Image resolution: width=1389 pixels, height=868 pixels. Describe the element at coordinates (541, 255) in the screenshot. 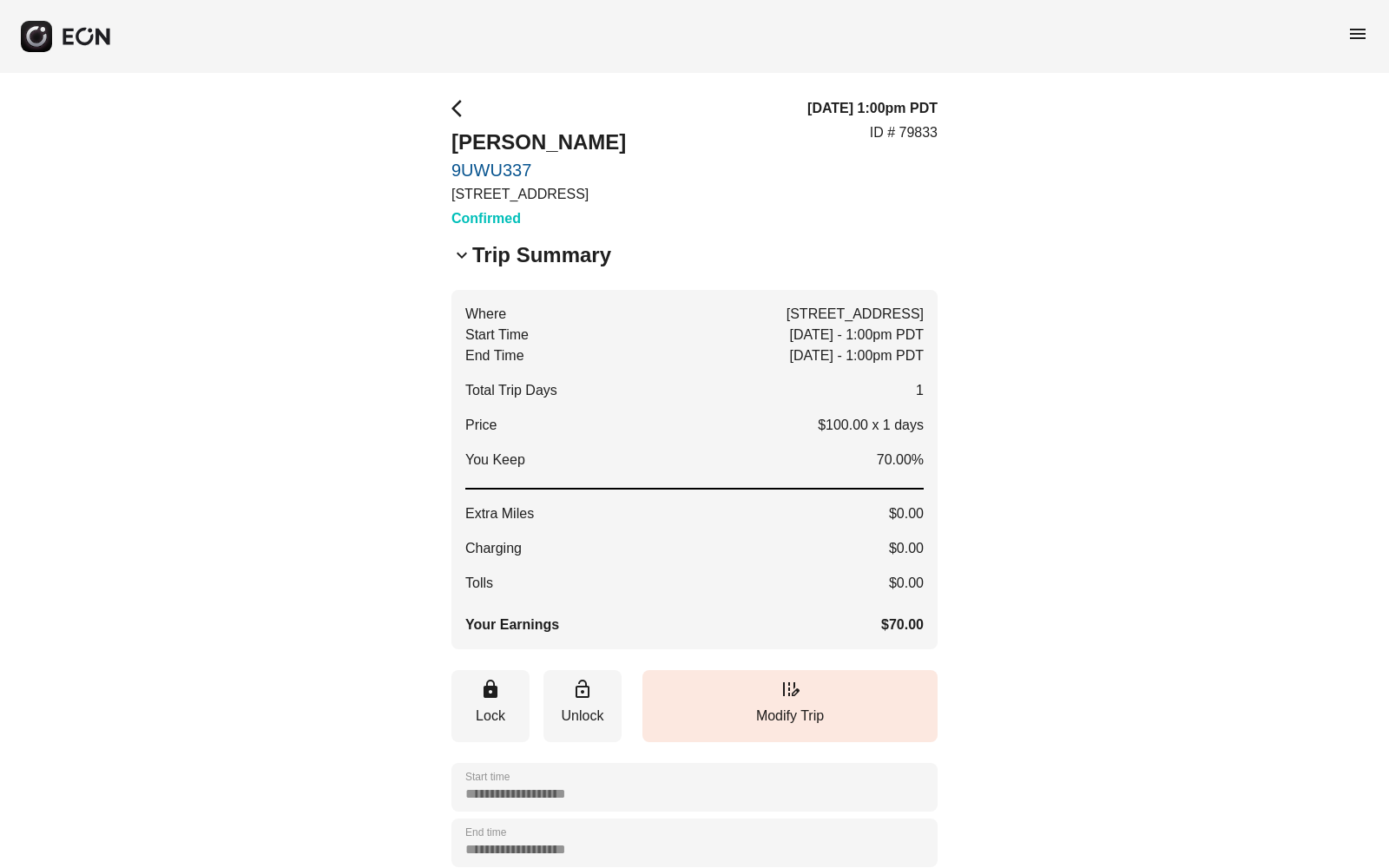

I see `h2: Trip Summary` at that location.